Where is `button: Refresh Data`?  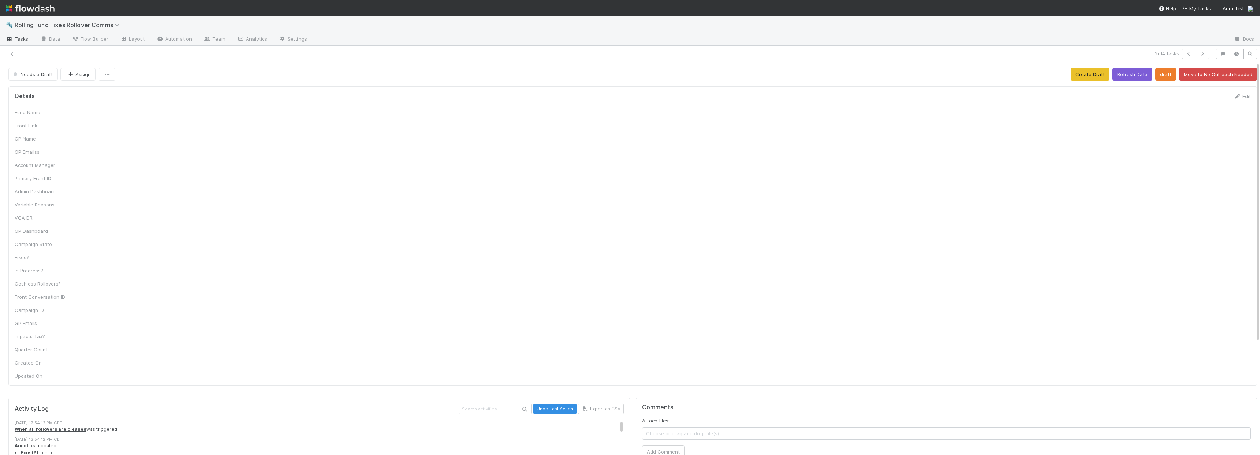 button: Refresh Data is located at coordinates (1133, 74).